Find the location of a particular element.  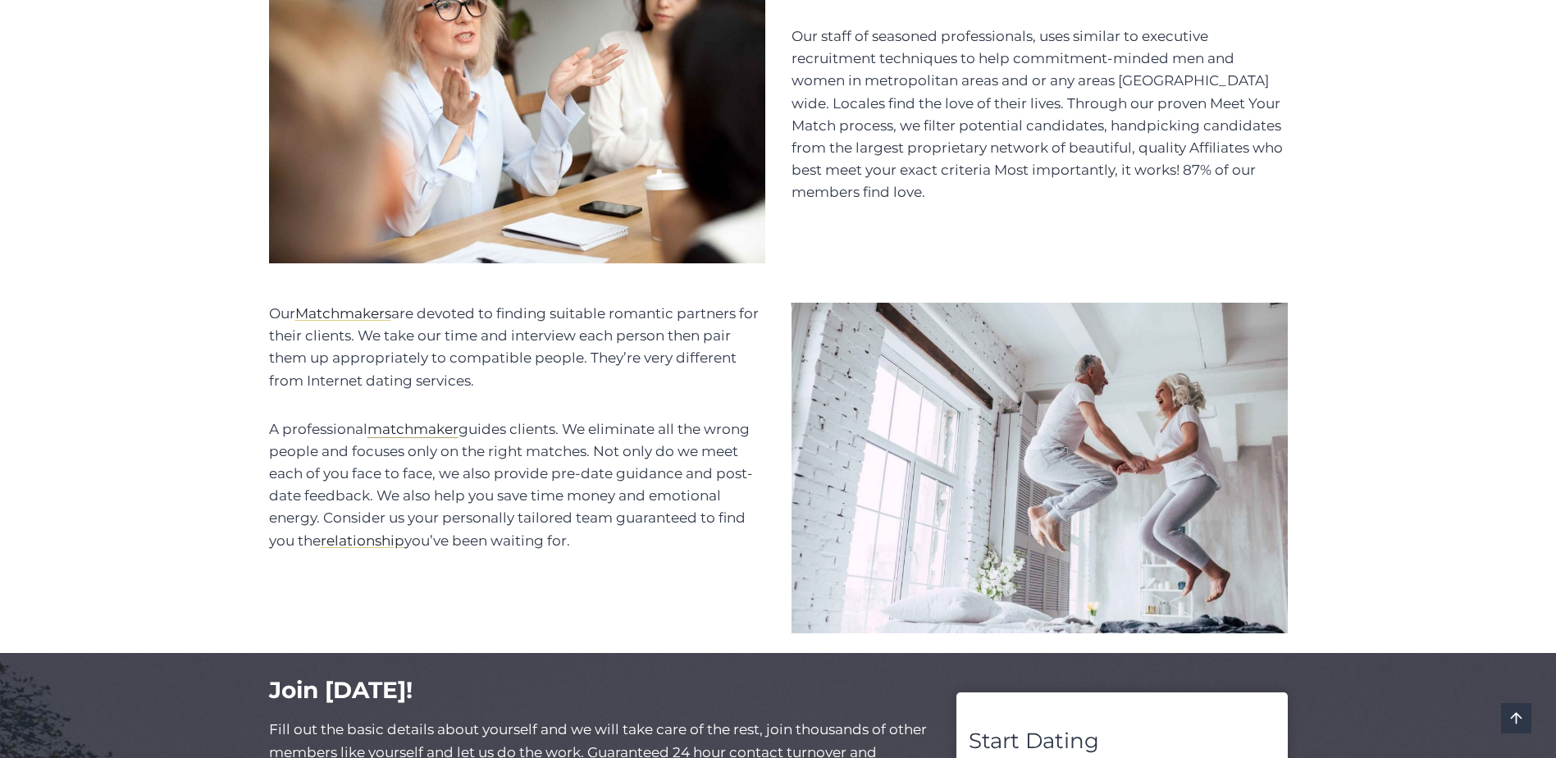

a: Scroll to top is located at coordinates (1516, 718).